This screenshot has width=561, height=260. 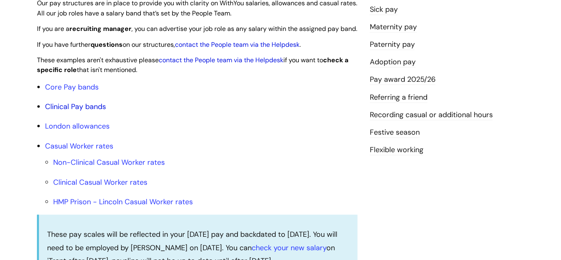 What do you see at coordinates (403, 80) in the screenshot?
I see `a: Pay award 2025/26` at bounding box center [403, 80].